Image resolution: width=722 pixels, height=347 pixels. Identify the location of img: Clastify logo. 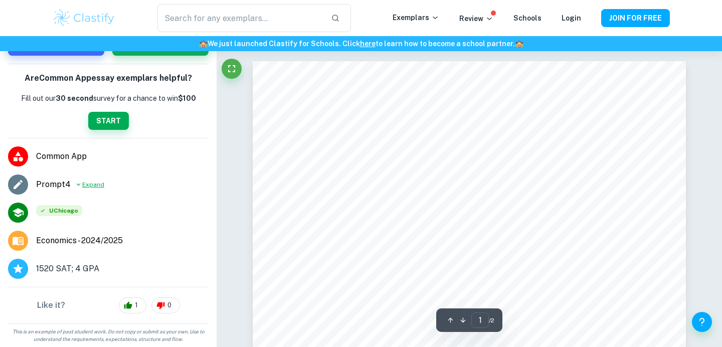
(84, 18).